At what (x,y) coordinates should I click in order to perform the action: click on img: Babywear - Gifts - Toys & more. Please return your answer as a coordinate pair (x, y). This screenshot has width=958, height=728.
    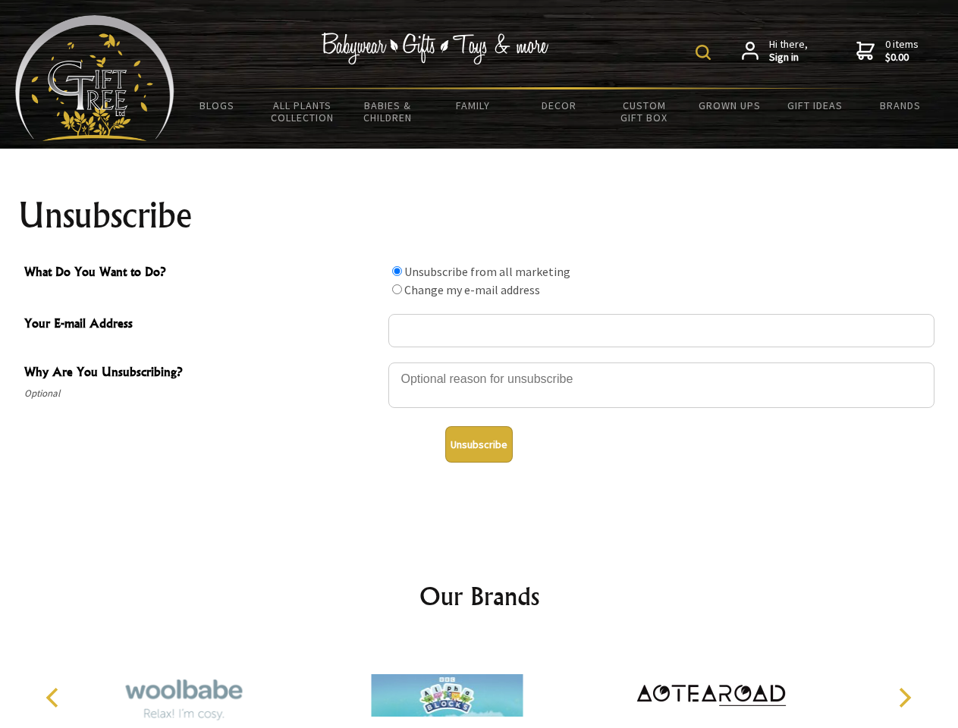
    Looking at the image, I should click on (435, 49).